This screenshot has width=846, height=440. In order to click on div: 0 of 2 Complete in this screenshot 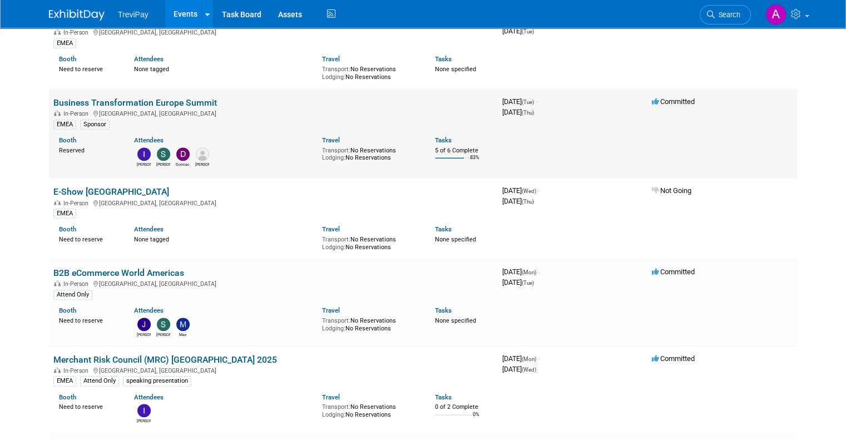, I will do `click(464, 407)`.